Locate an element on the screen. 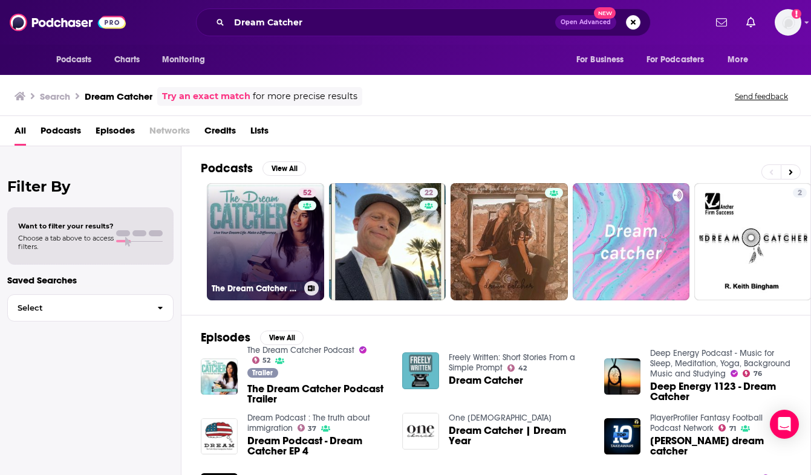 The height and width of the screenshot is (475, 811). a: 71 is located at coordinates (727, 428).